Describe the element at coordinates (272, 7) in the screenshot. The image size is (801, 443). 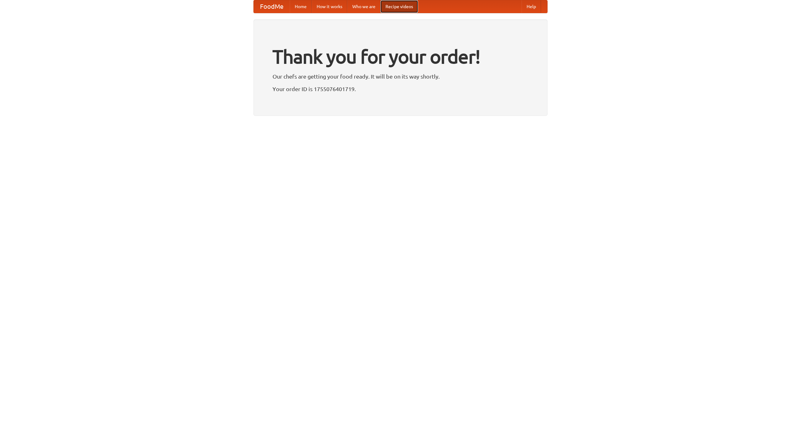
I see `a: FoodMe` at that location.